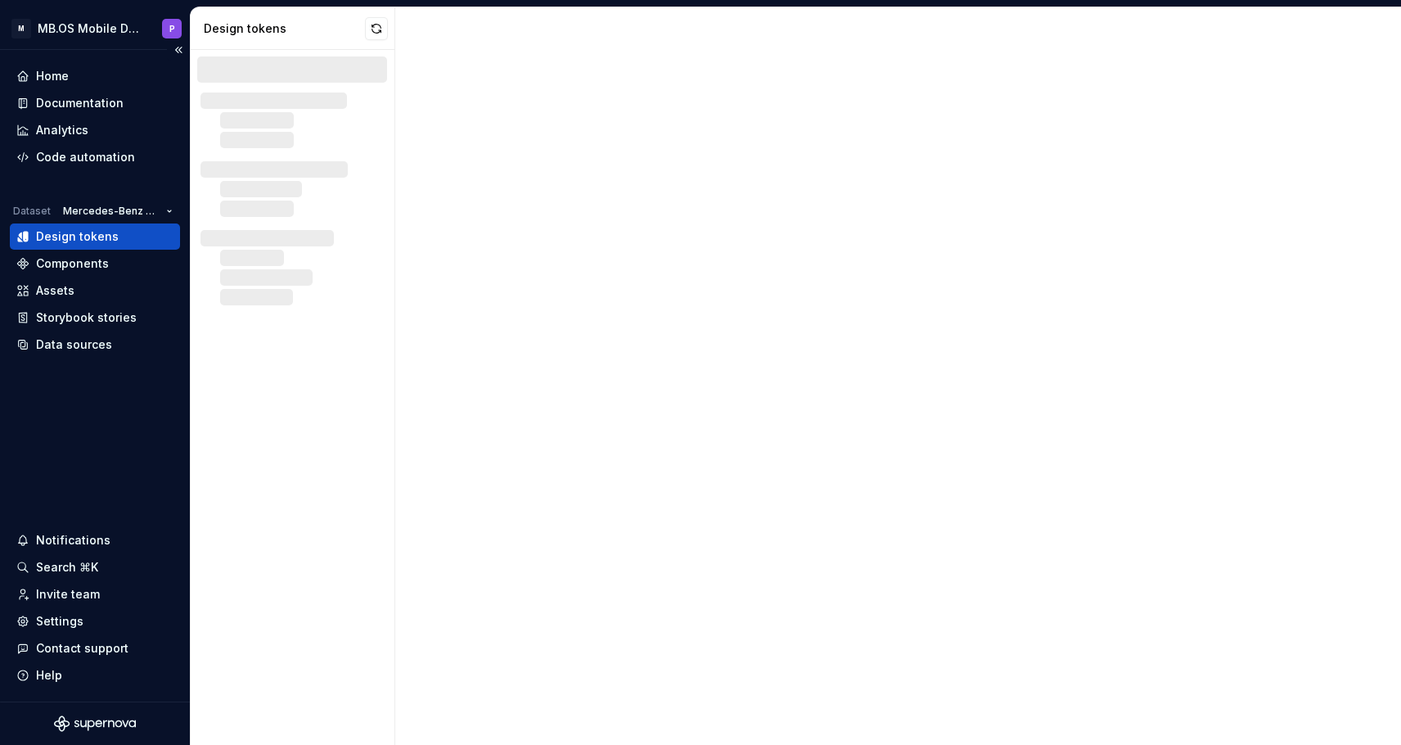  Describe the element at coordinates (52, 76) in the screenshot. I see `div: Home` at that location.